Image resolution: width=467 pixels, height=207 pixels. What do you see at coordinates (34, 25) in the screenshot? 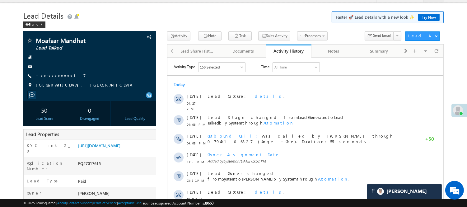
I see `div: Back` at bounding box center [34, 25].